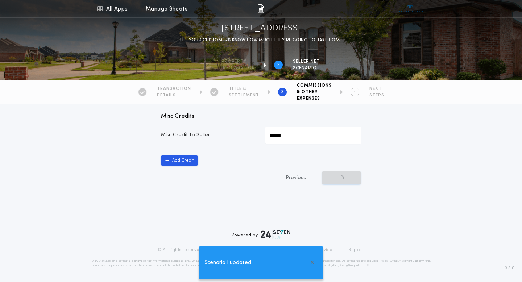 The height and width of the screenshot is (282, 522). Describe the element at coordinates (238, 68) in the screenshot. I see `span: information` at that location.